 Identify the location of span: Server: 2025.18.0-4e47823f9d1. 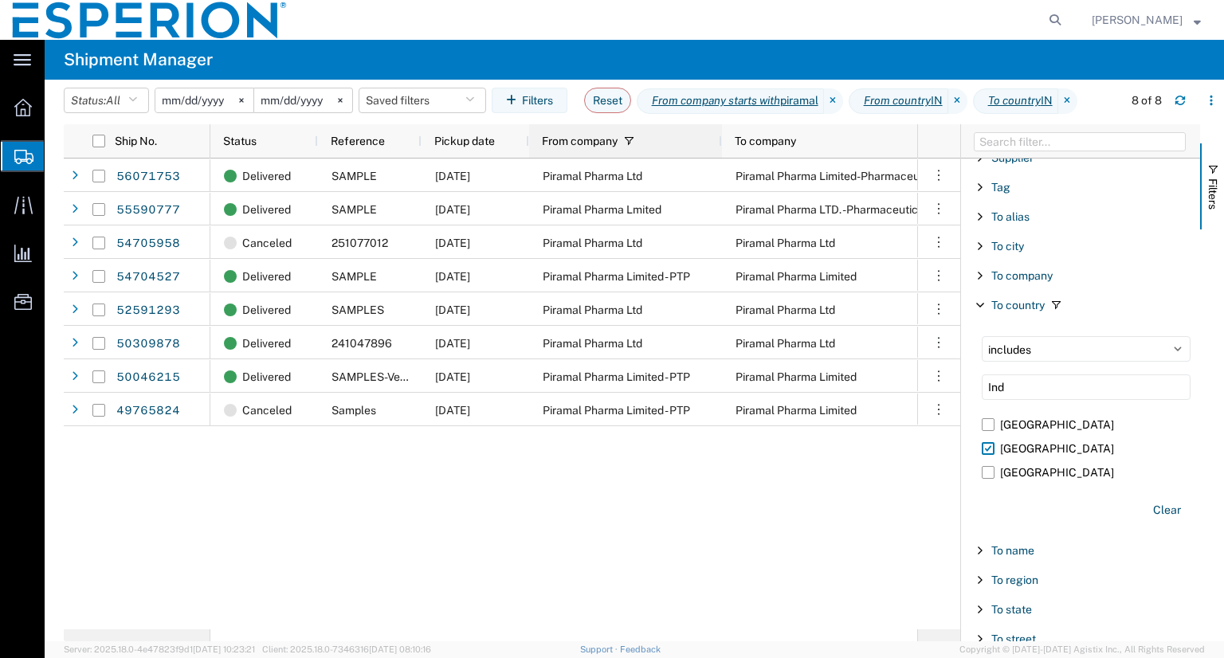
(159, 650).